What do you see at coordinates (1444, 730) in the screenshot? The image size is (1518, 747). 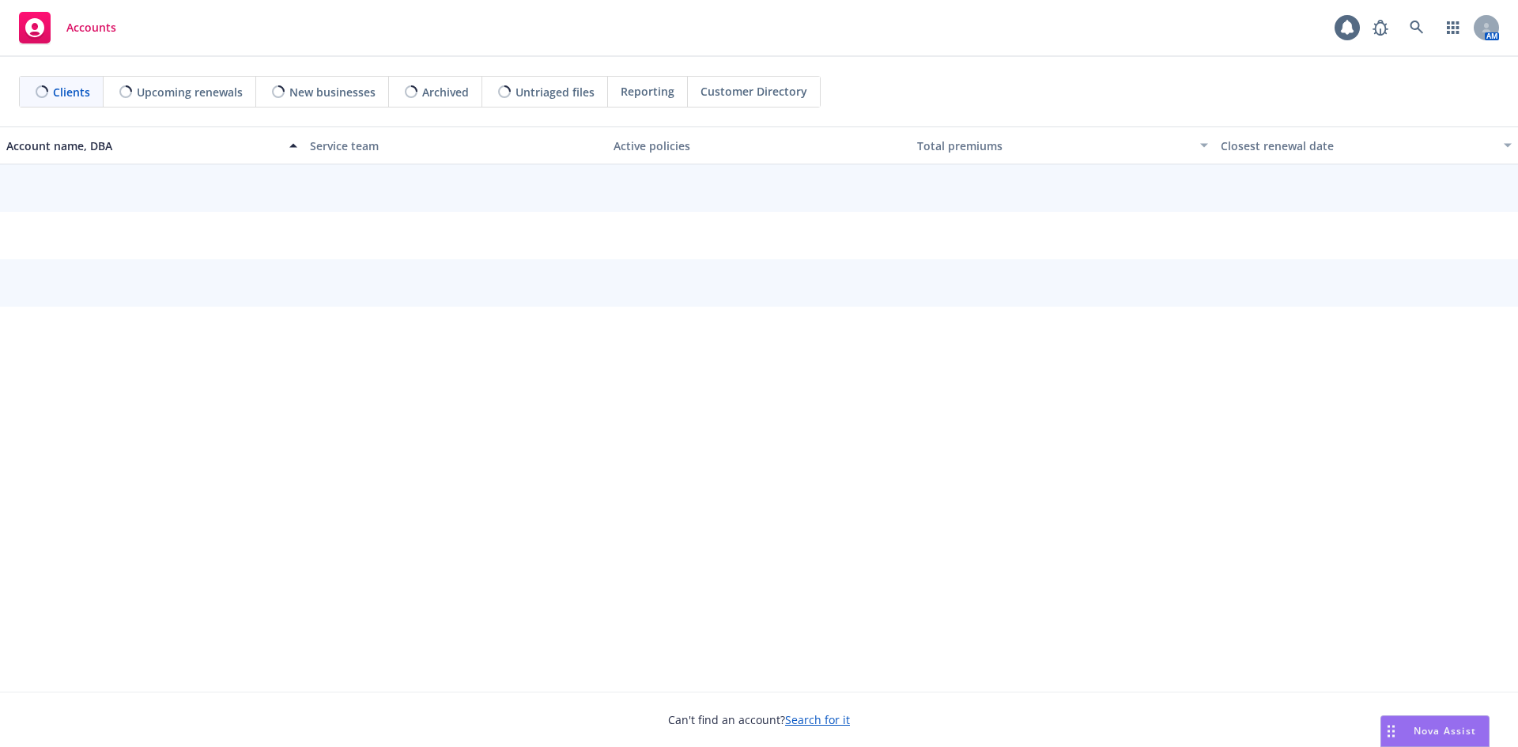 I see `span: Nova Assist` at bounding box center [1444, 730].